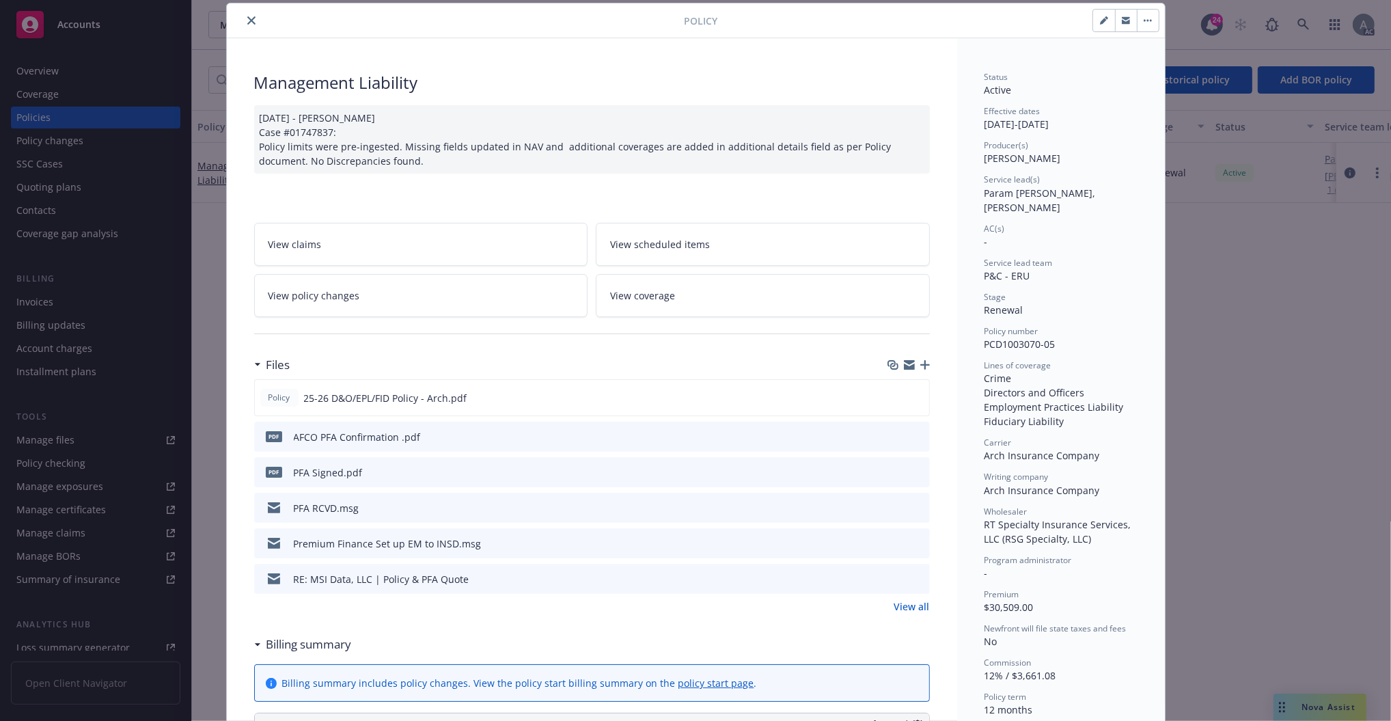 The width and height of the screenshot is (1391, 721). I want to click on div: RE: MSI Data, LLC | Policy & PFA Quote, so click(381, 579).